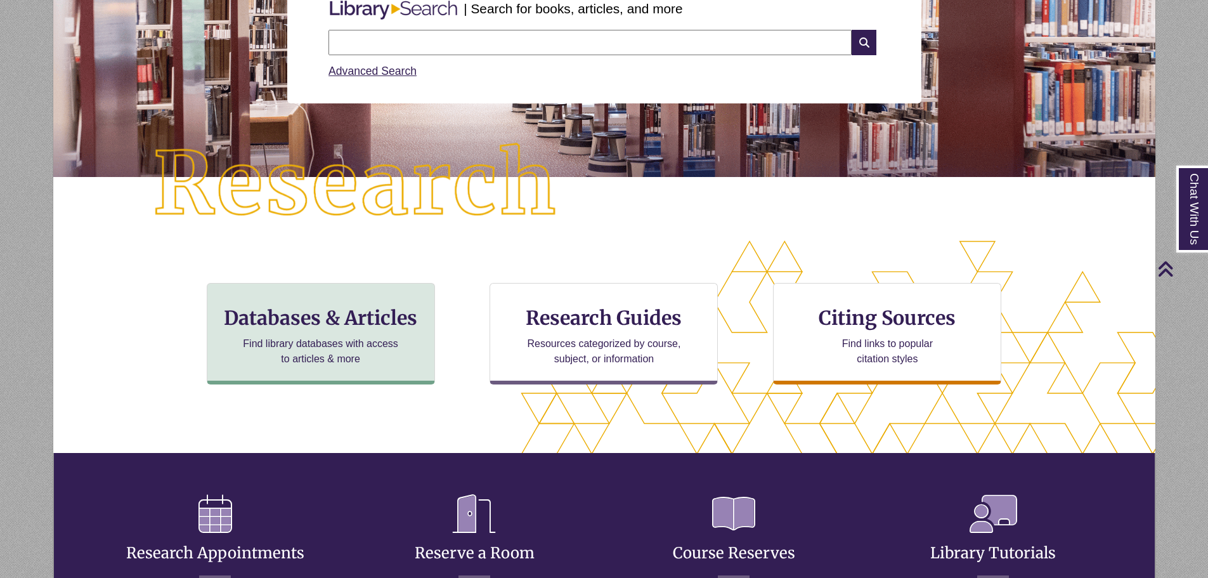 This screenshot has width=1208, height=578. Describe the element at coordinates (321, 334) in the screenshot. I see `a: Databases & Articles Find library databases with access to articles & more` at that location.